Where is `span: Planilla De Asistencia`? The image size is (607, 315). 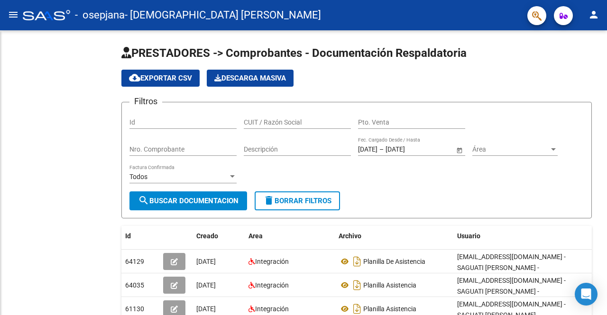
span: Planilla De Asistencia is located at coordinates (394, 262).